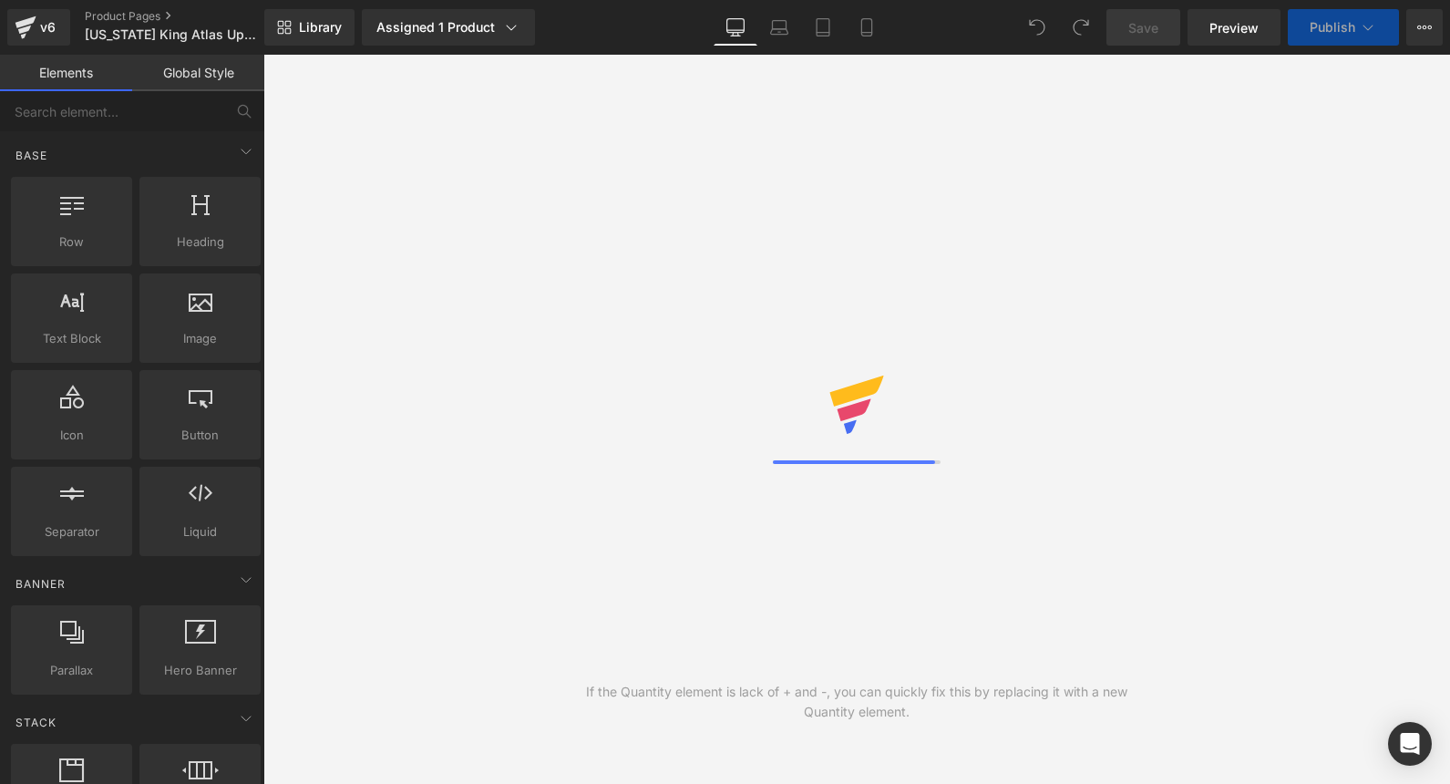  Describe the element at coordinates (71, 531) in the screenshot. I see `span: Separator` at that location.